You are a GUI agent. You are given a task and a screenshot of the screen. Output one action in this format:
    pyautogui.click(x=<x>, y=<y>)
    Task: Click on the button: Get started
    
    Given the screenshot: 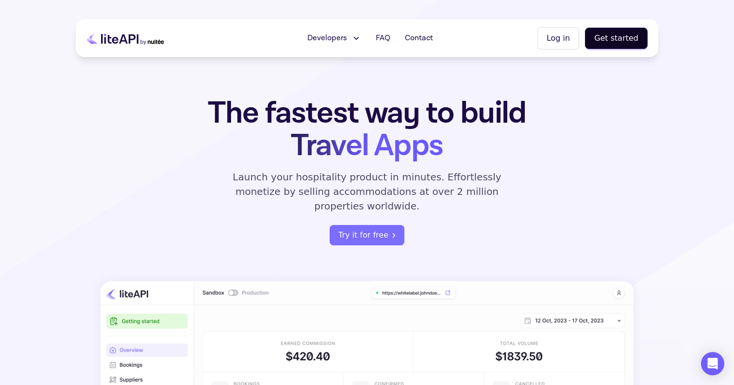 What is the action you would take?
    pyautogui.click(x=616, y=38)
    